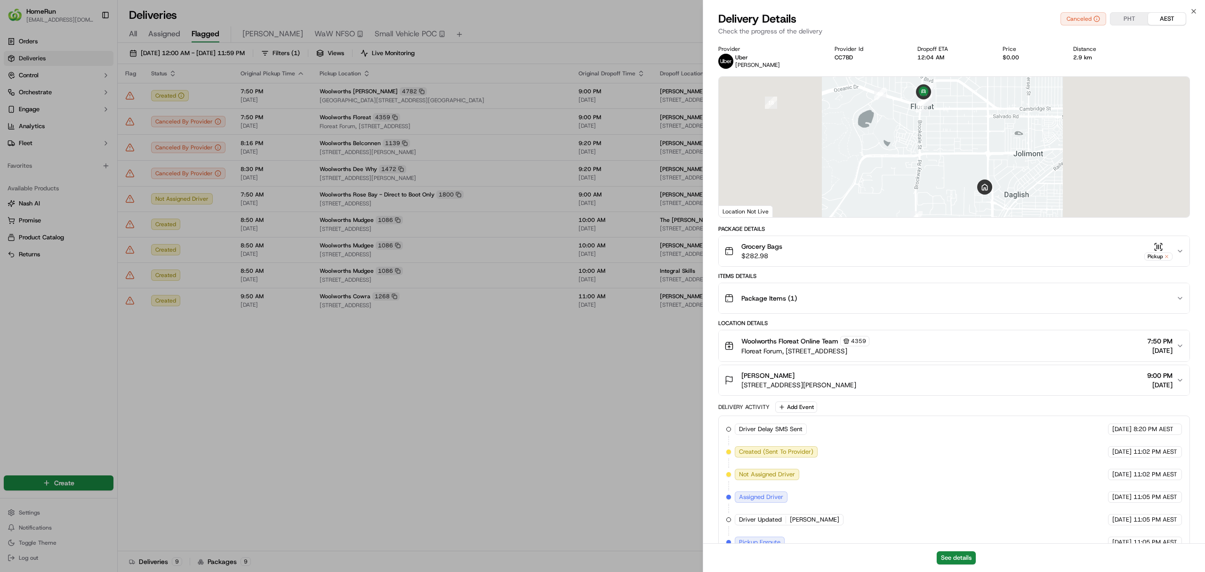  I want to click on button: Canceled, so click(1083, 19).